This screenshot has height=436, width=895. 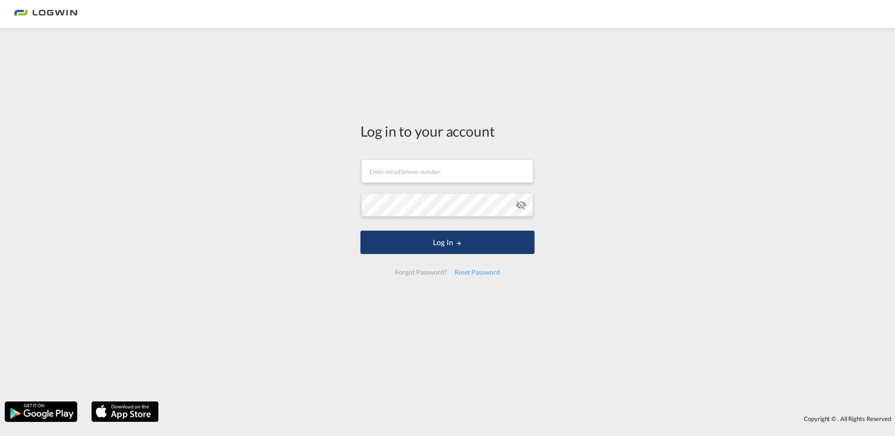 What do you see at coordinates (477, 272) in the screenshot?
I see `div: Reset Password` at bounding box center [477, 272].